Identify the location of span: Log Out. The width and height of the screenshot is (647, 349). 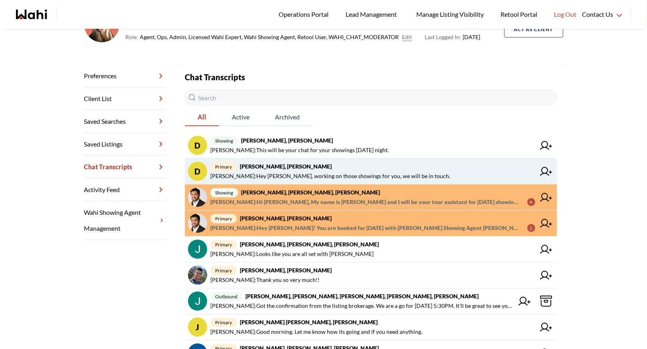
(565, 14).